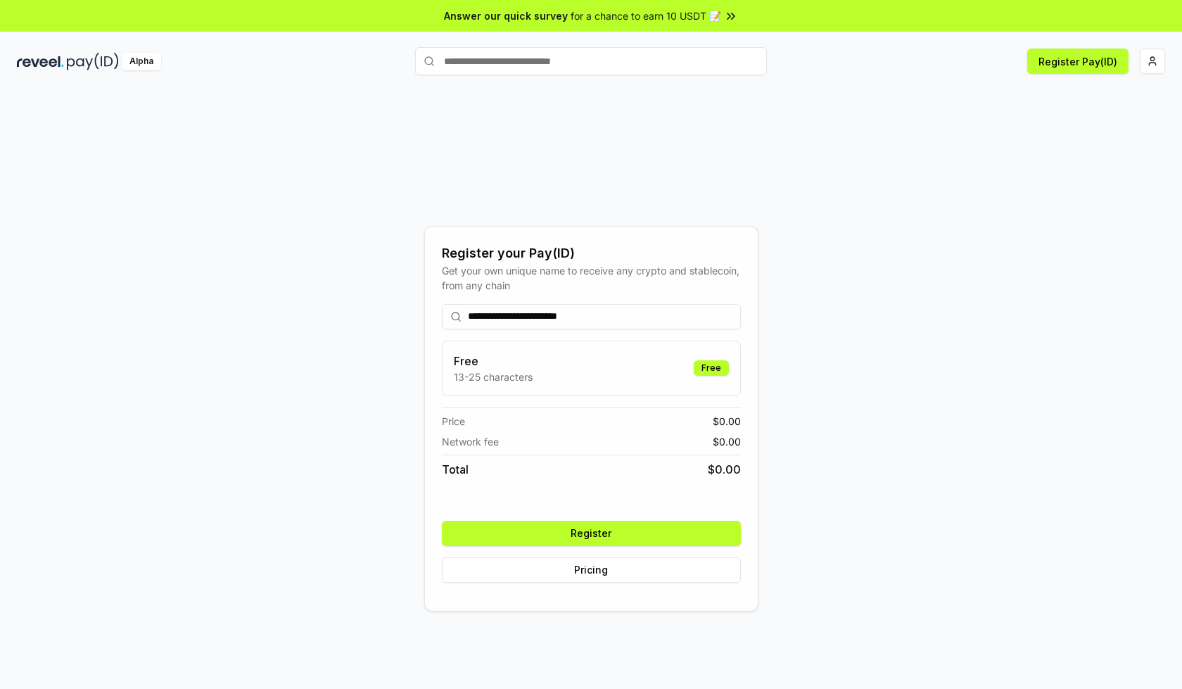  I want to click on span: Price, so click(453, 421).